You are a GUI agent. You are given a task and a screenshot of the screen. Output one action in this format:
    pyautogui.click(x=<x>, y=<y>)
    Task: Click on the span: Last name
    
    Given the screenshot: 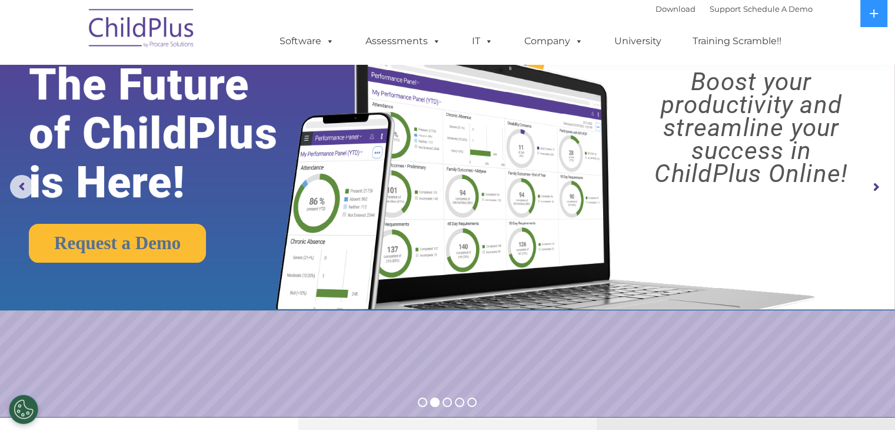 What is the action you would take?
    pyautogui.click(x=181, y=82)
    